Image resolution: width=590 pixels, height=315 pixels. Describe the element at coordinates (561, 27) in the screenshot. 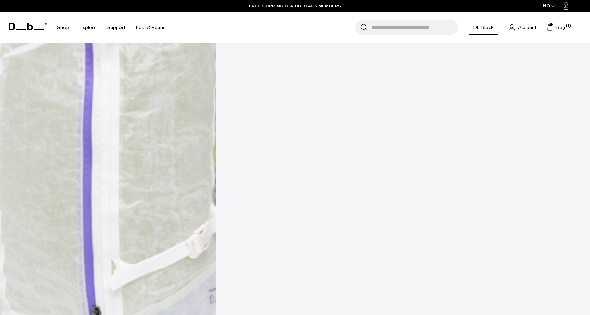

I see `span: Bag` at that location.